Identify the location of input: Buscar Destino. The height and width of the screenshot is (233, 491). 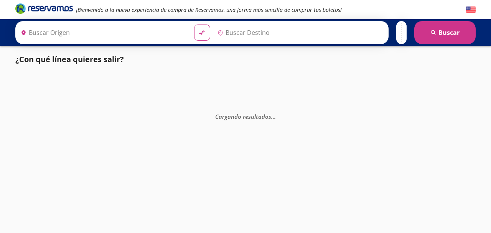
(300, 33).